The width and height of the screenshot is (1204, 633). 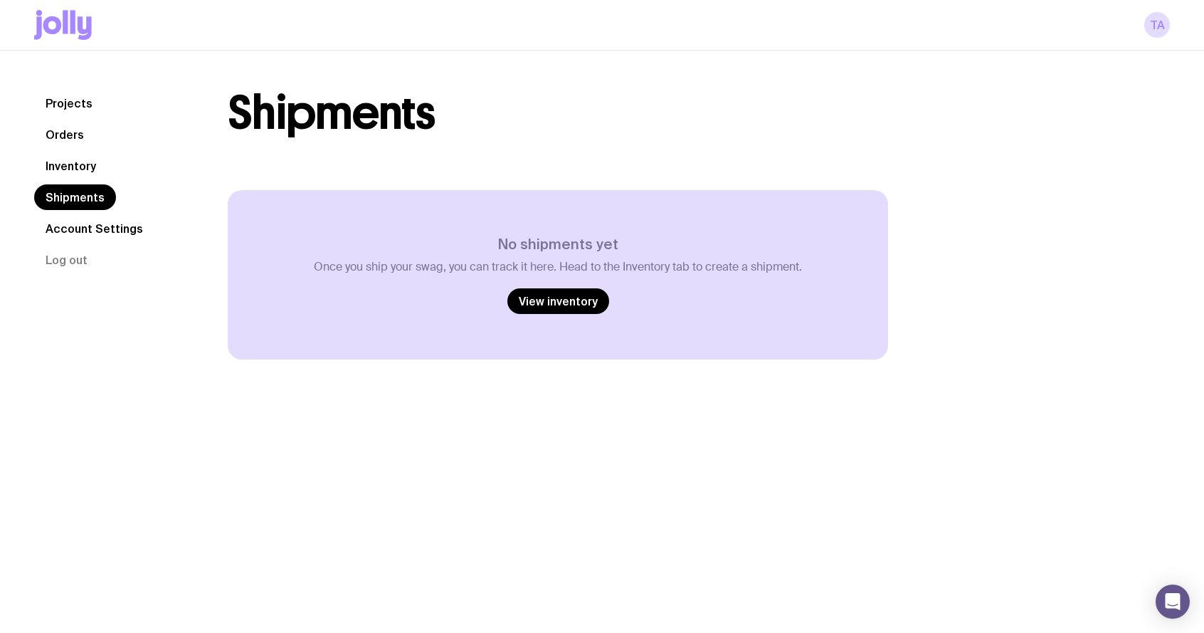 What do you see at coordinates (94, 228) in the screenshot?
I see `a: Account Settings` at bounding box center [94, 228].